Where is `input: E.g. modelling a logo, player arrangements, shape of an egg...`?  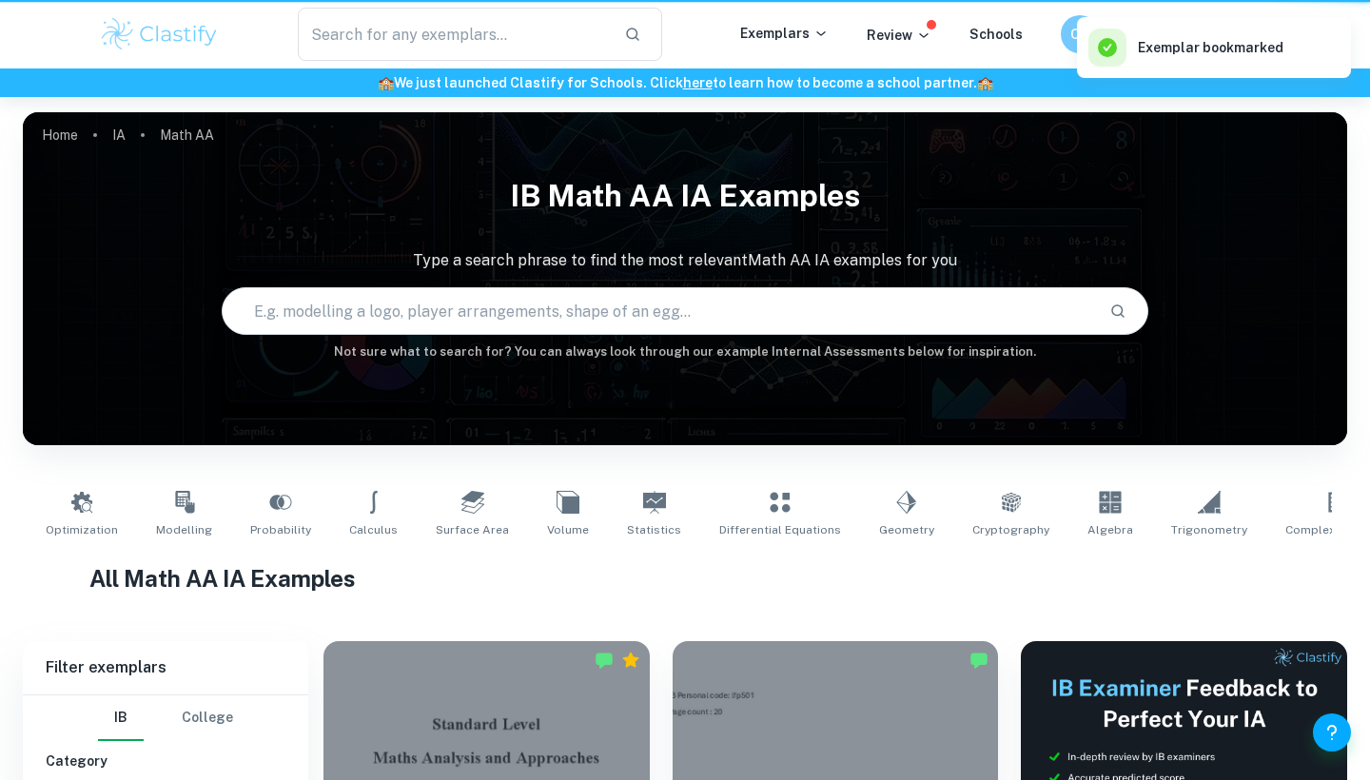
input: E.g. modelling a logo, player arrangements, shape of an egg... is located at coordinates (658, 311).